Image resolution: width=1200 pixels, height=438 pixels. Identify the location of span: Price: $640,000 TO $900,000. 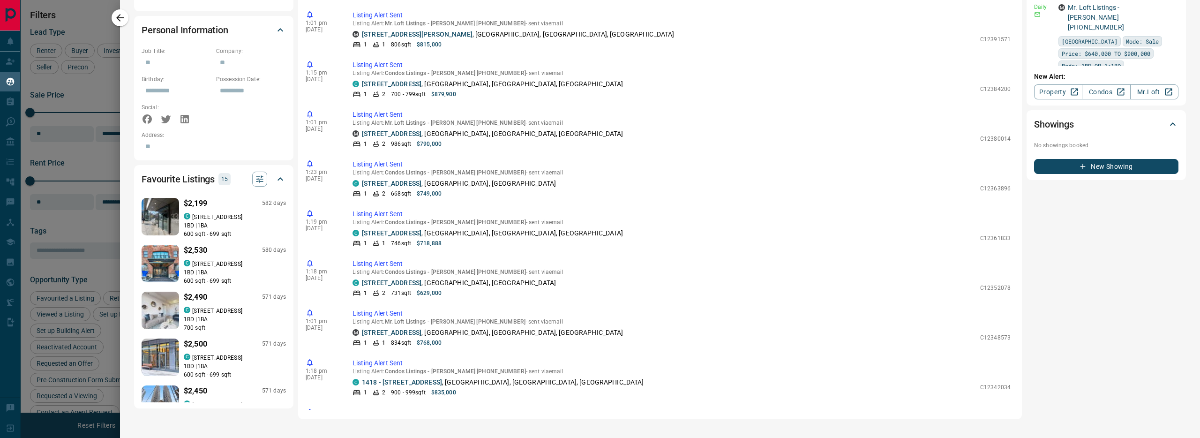
(1106, 53).